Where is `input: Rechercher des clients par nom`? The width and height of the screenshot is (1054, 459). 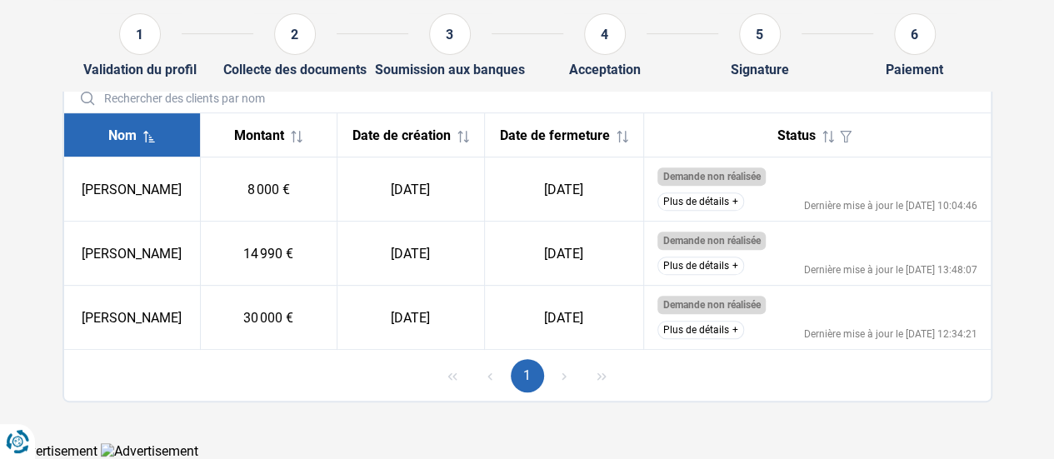
input: Rechercher des clients par nom is located at coordinates (527, 97).